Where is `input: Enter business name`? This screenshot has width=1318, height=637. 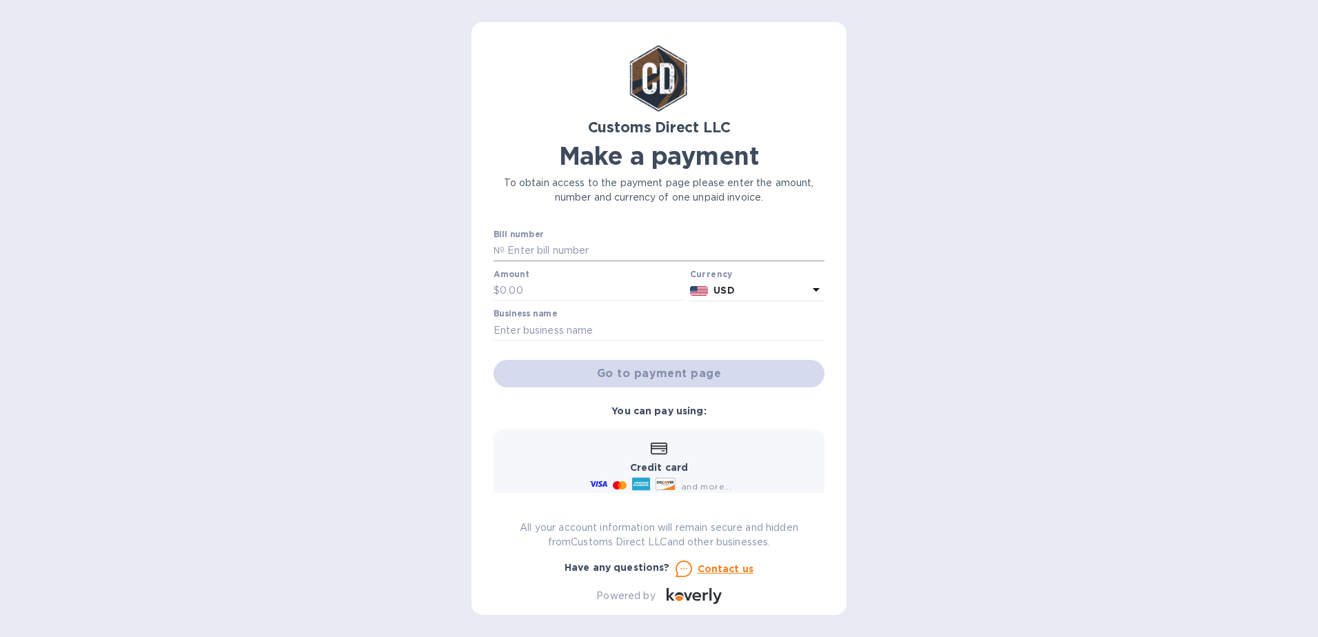 input: Enter business name is located at coordinates (659, 330).